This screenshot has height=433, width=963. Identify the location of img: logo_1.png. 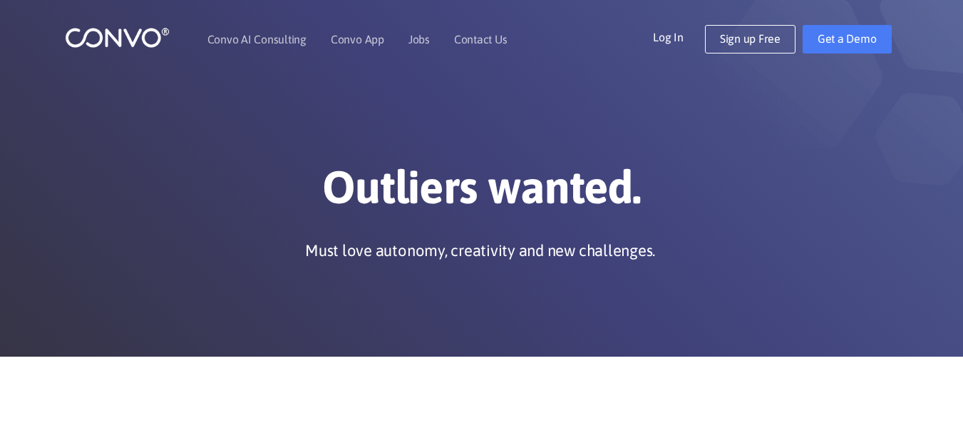
(117, 37).